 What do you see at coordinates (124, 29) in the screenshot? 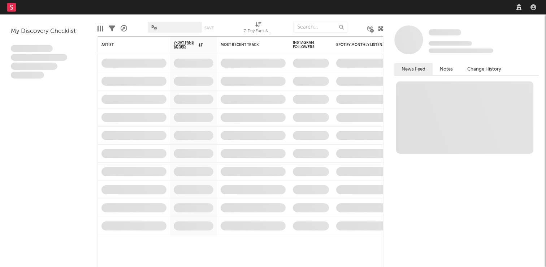
I see `div: A&R Pipeline` at bounding box center [124, 29].